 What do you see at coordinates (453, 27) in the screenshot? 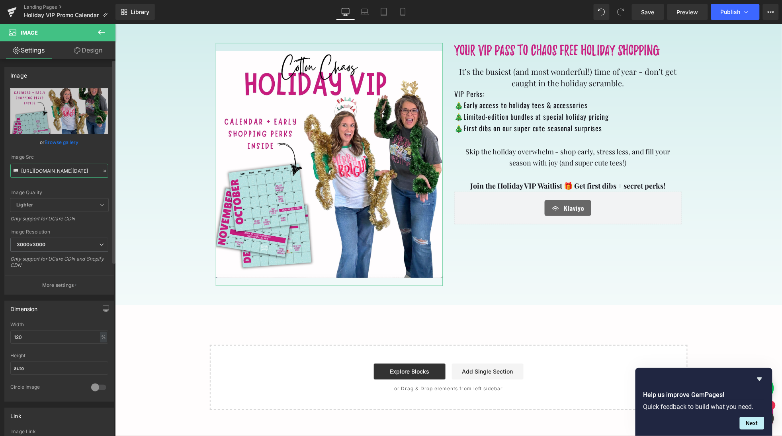
I see `h1: Your VIP pass to chaos free holiday shopping` at bounding box center [453, 27].